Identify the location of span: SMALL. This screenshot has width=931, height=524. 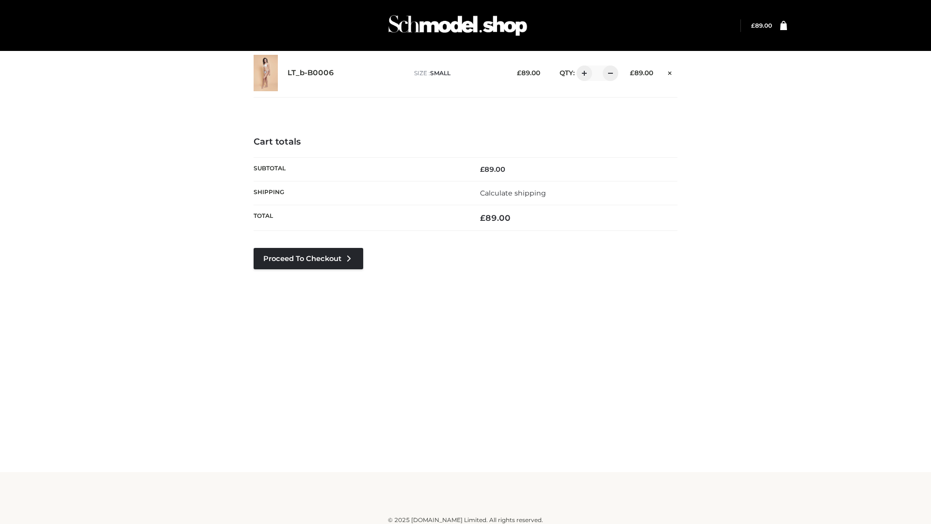
(440, 73).